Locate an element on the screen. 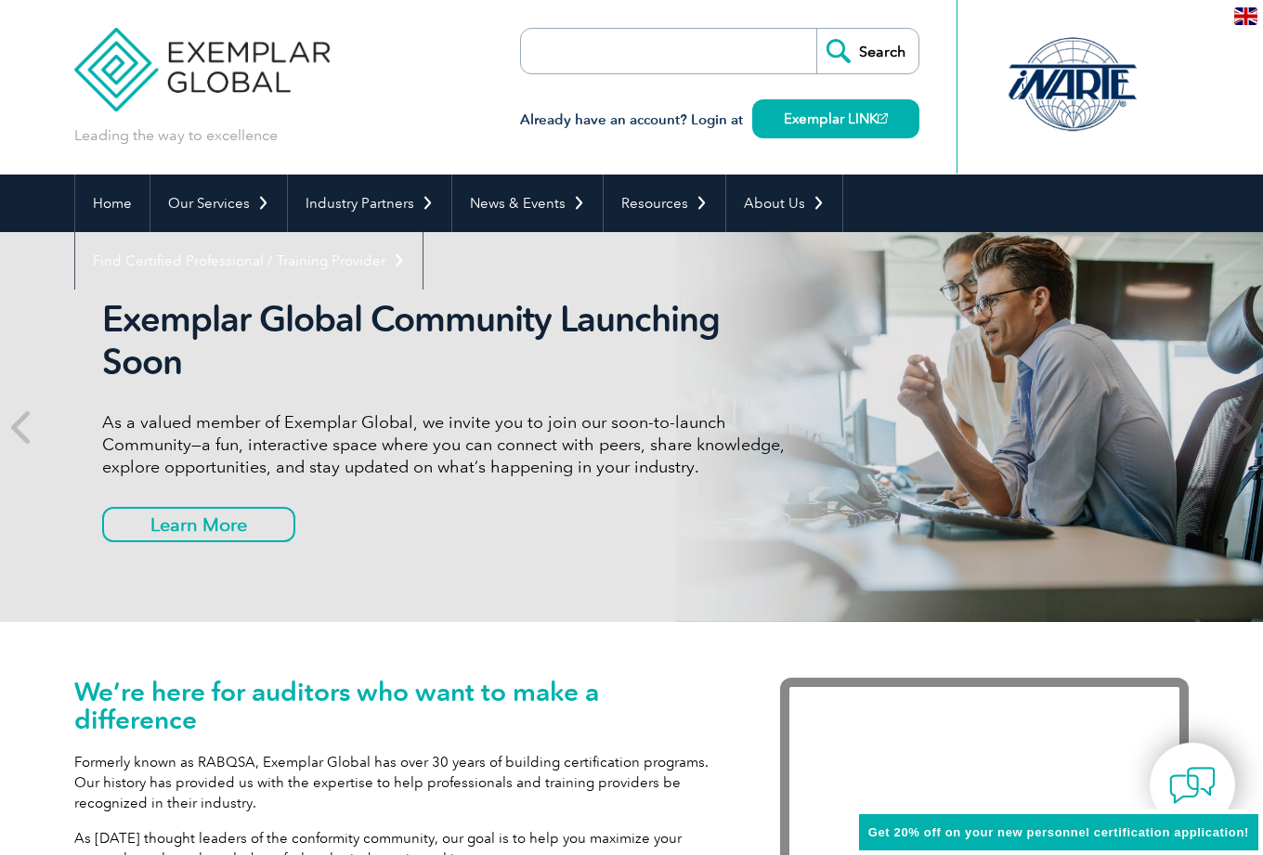 The width and height of the screenshot is (1263, 855). a: About Us is located at coordinates (784, 203).